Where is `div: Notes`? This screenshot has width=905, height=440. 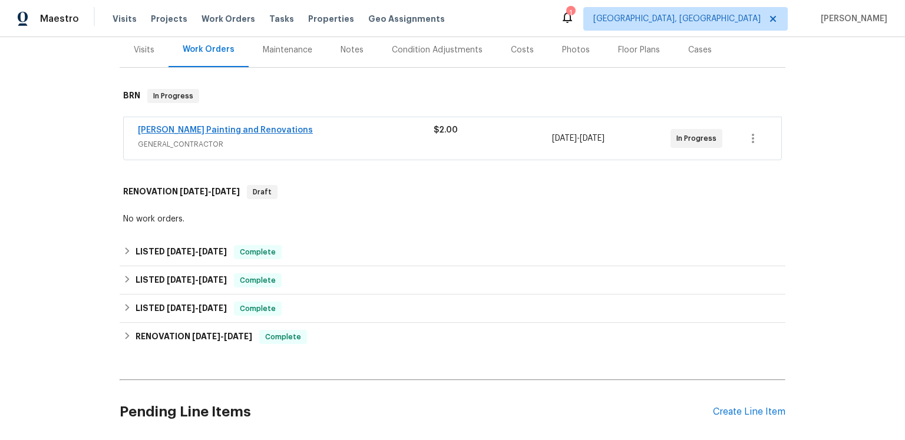 div: Notes is located at coordinates (352, 50).